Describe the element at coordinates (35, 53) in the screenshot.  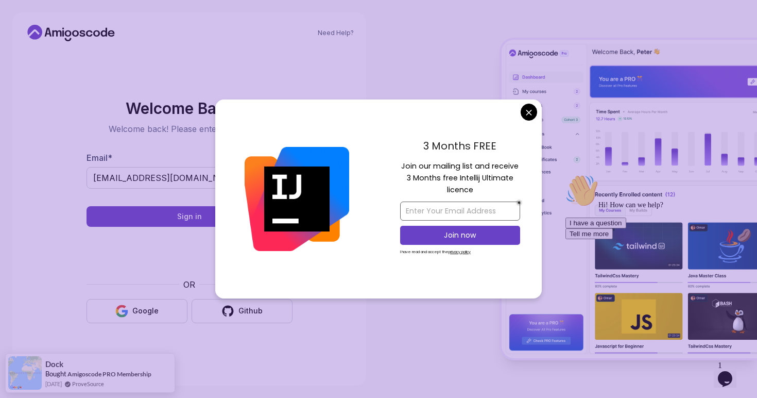
I see `button: I have a question` at that location.